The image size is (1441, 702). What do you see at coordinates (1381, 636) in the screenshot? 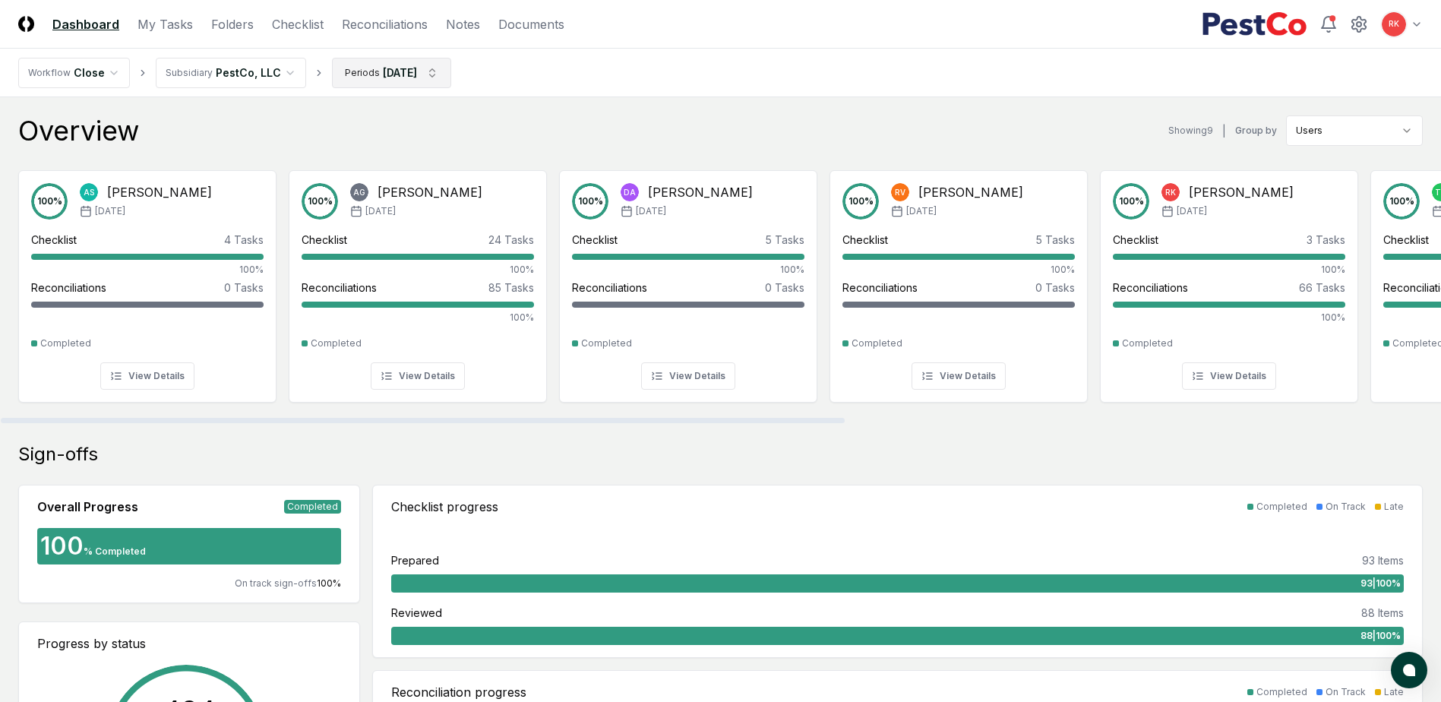
I see `span: 88 | 100 %` at bounding box center [1381, 636].